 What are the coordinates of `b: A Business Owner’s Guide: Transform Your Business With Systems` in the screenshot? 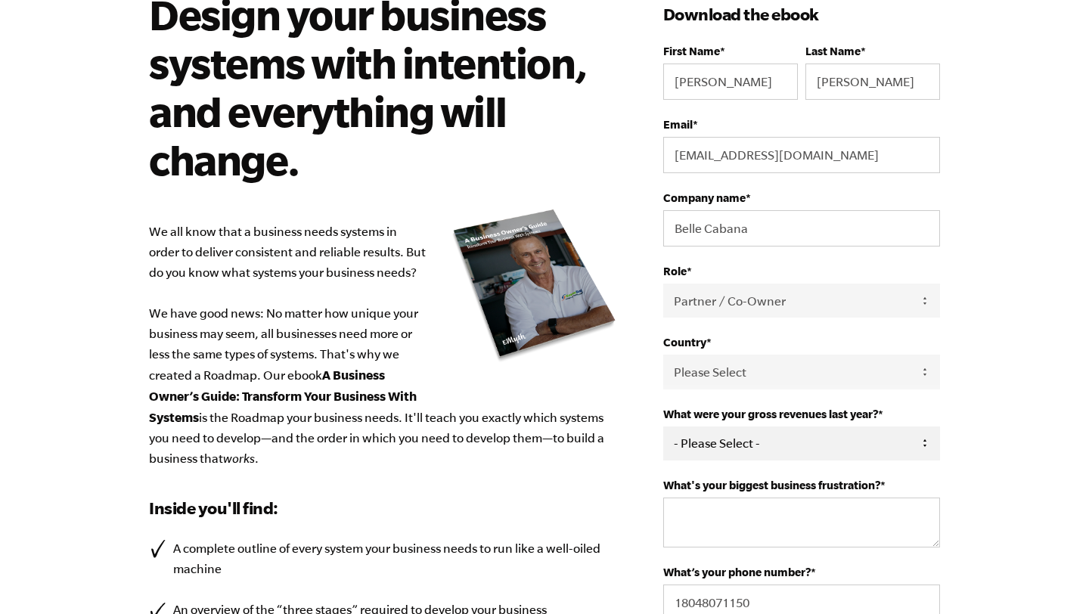 It's located at (283, 396).